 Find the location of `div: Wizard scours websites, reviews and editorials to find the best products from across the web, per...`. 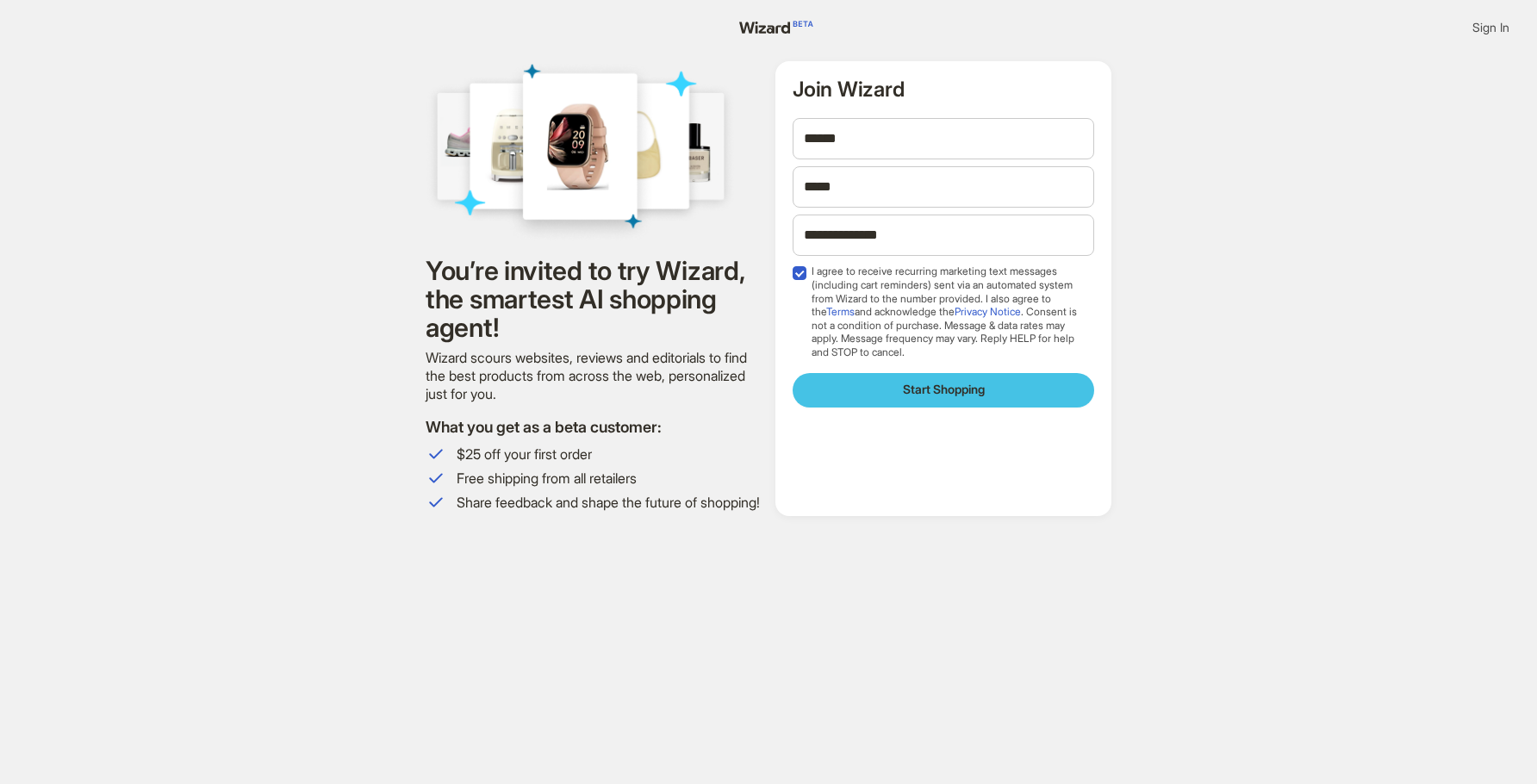

div: Wizard scours websites, reviews and editorials to find the best products from across the web, per... is located at coordinates (594, 375).